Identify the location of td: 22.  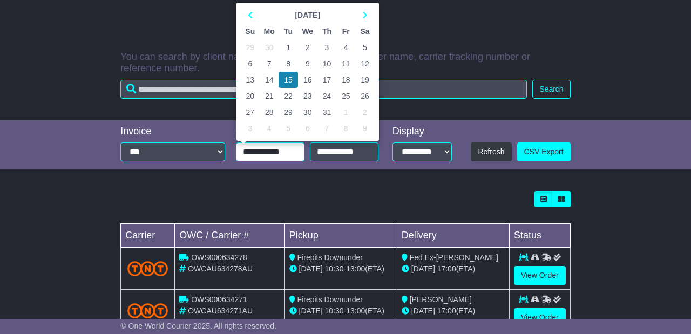
(288, 96).